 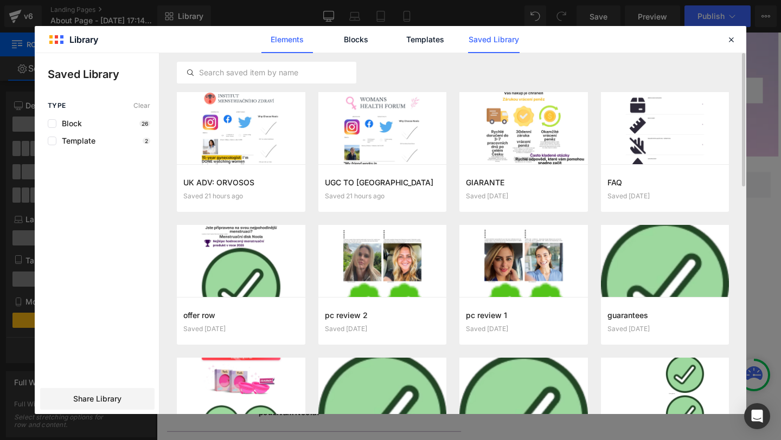 What do you see at coordinates (523, 315) in the screenshot?
I see `h3: pc review 1` at bounding box center [523, 315].